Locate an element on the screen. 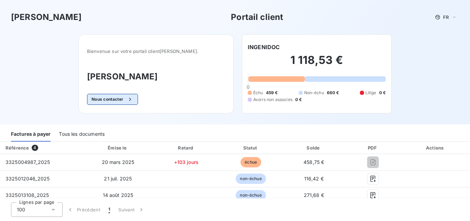 This screenshot has height=221, width=470. button: Nous contacter is located at coordinates (112, 99).